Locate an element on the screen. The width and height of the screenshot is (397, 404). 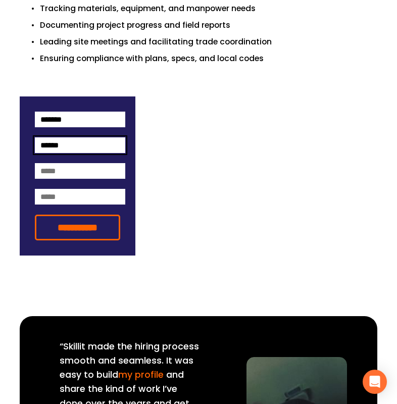
a: my profile is located at coordinates (141, 374).